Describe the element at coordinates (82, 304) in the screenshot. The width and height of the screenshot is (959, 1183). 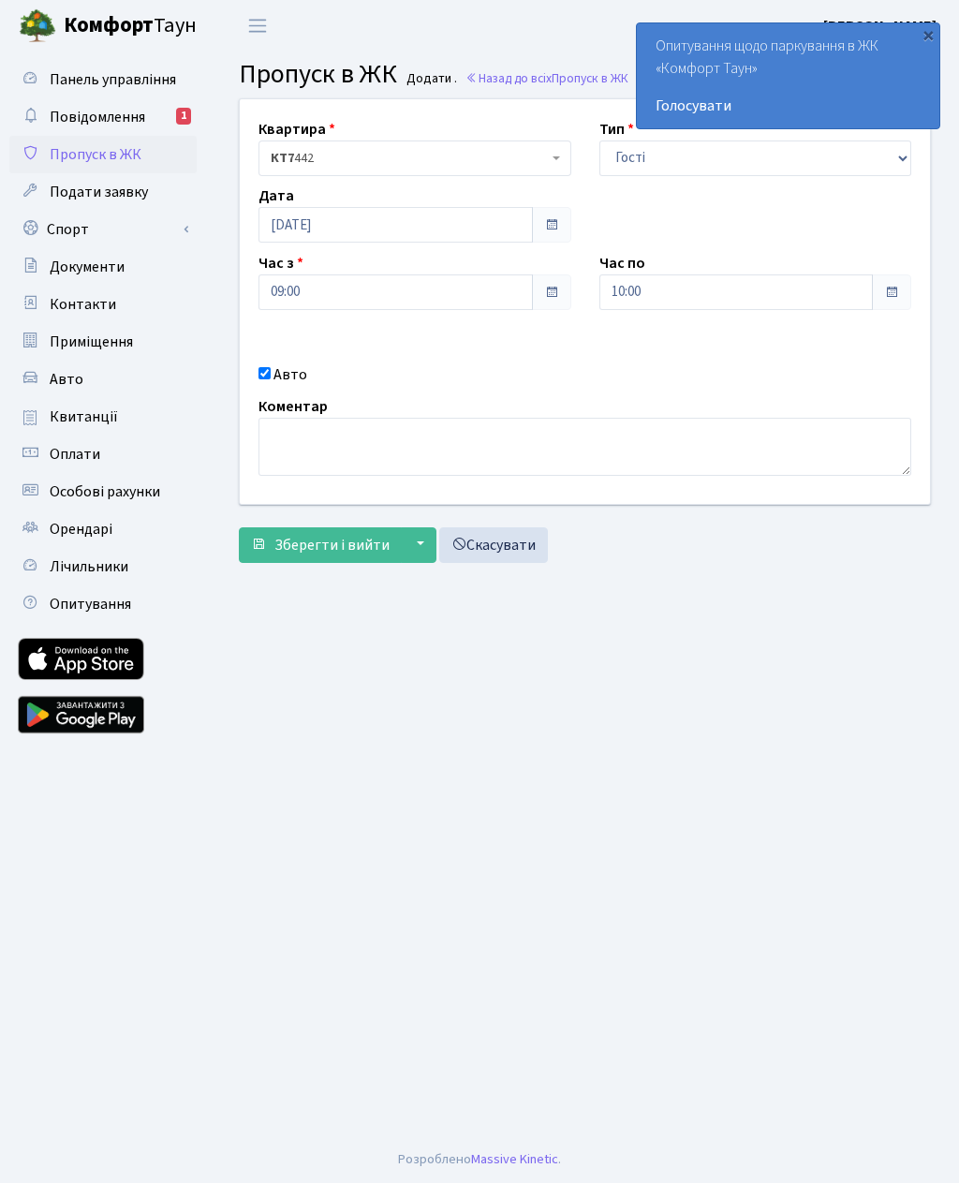
I see `span: Контакти` at that location.